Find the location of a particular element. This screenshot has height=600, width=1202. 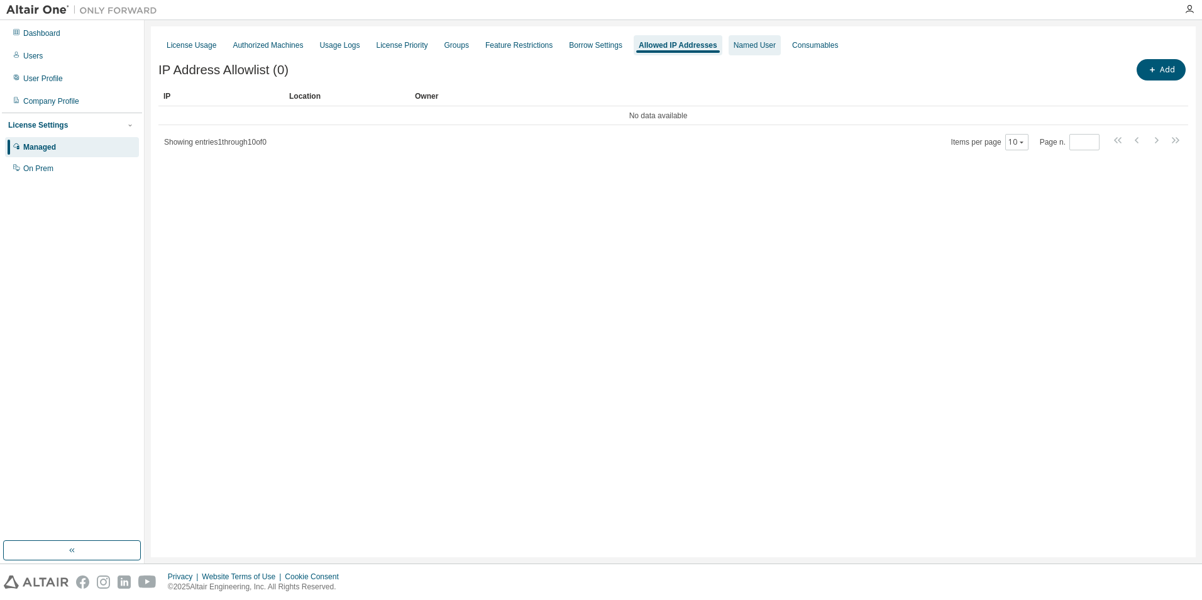

div: Privacy is located at coordinates (185, 576).